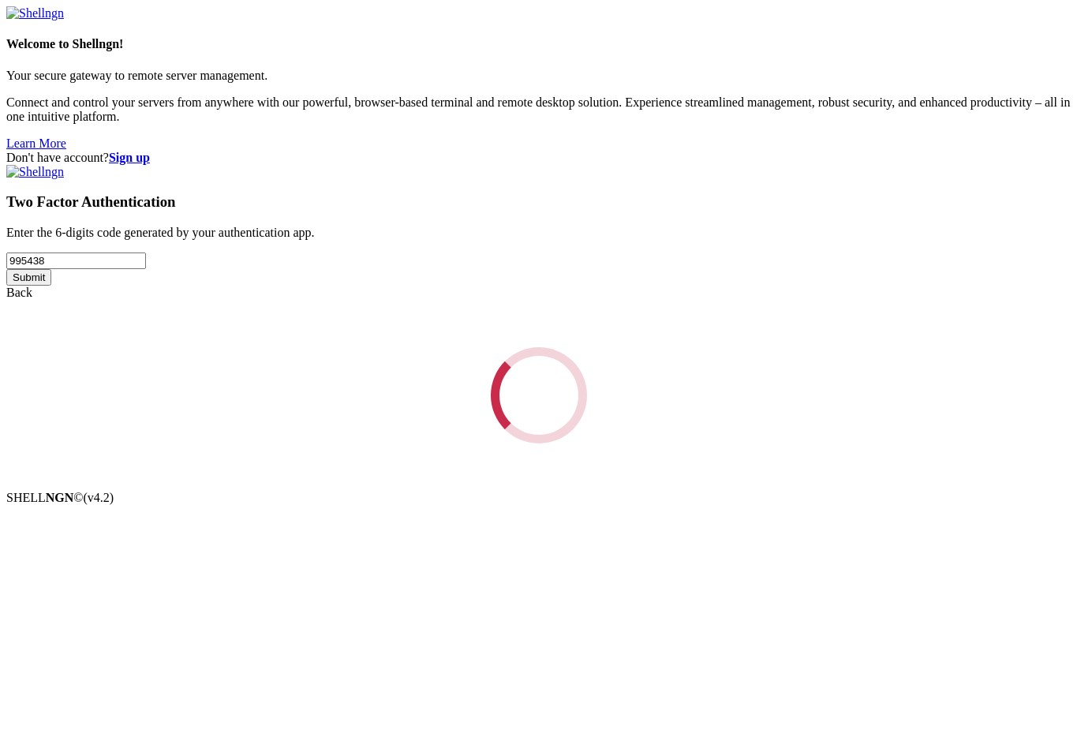 This screenshot has width=1077, height=737. I want to click on div: Don't have account?, so click(538, 158).